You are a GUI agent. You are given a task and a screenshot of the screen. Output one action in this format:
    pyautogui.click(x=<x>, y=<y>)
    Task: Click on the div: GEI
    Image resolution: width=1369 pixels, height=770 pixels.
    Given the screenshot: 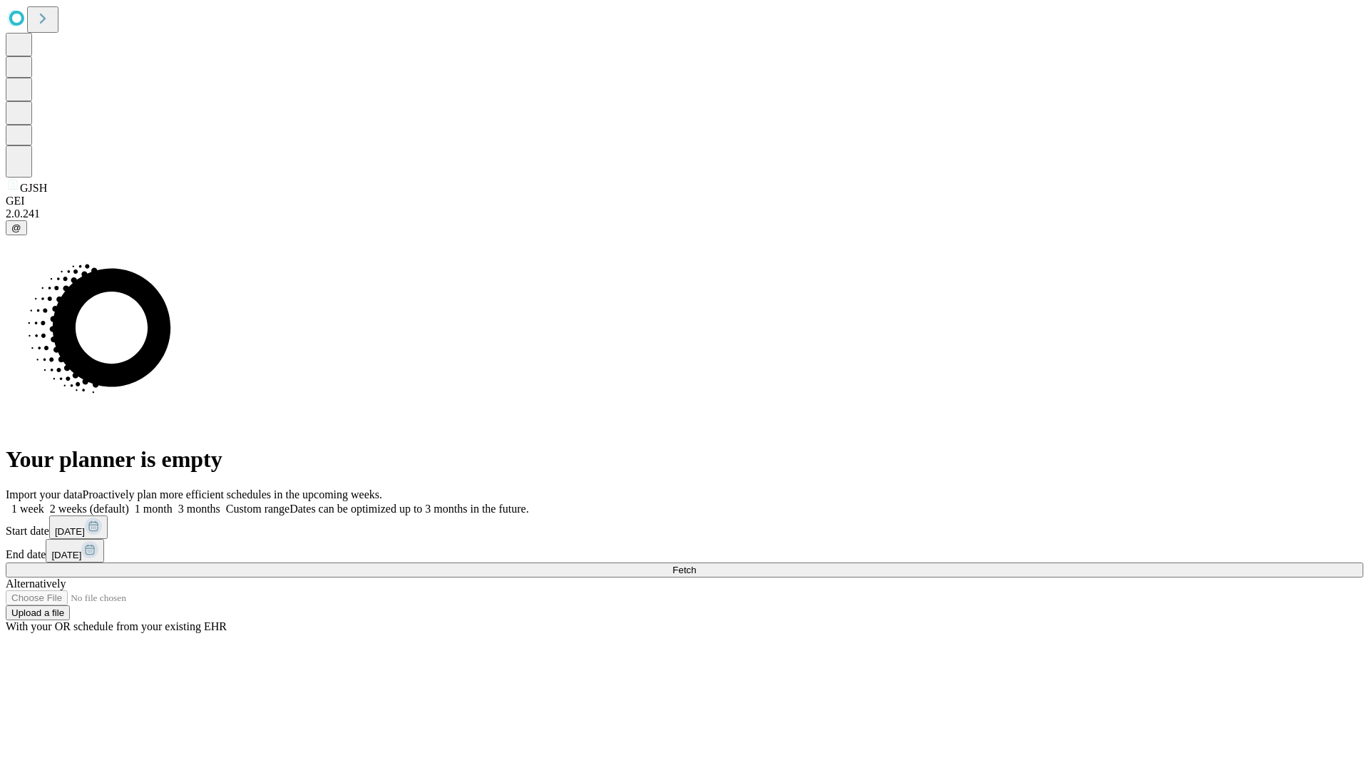 What is the action you would take?
    pyautogui.click(x=684, y=201)
    